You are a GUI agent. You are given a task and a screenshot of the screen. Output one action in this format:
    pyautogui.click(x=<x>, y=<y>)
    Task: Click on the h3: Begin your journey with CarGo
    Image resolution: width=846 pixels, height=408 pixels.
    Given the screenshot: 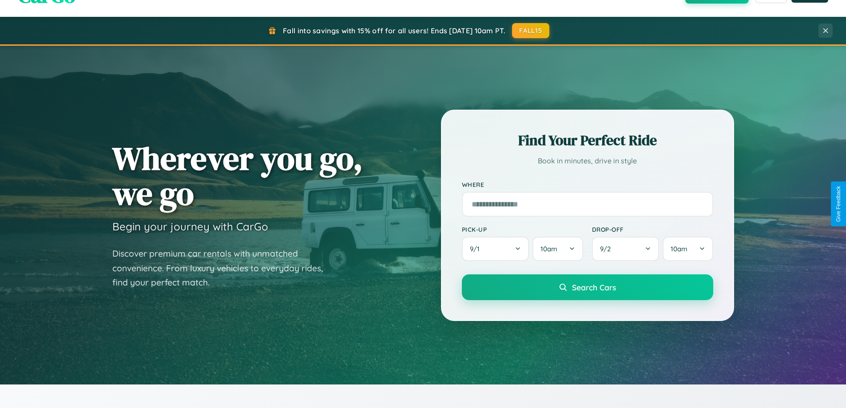 What is the action you would take?
    pyautogui.click(x=190, y=226)
    